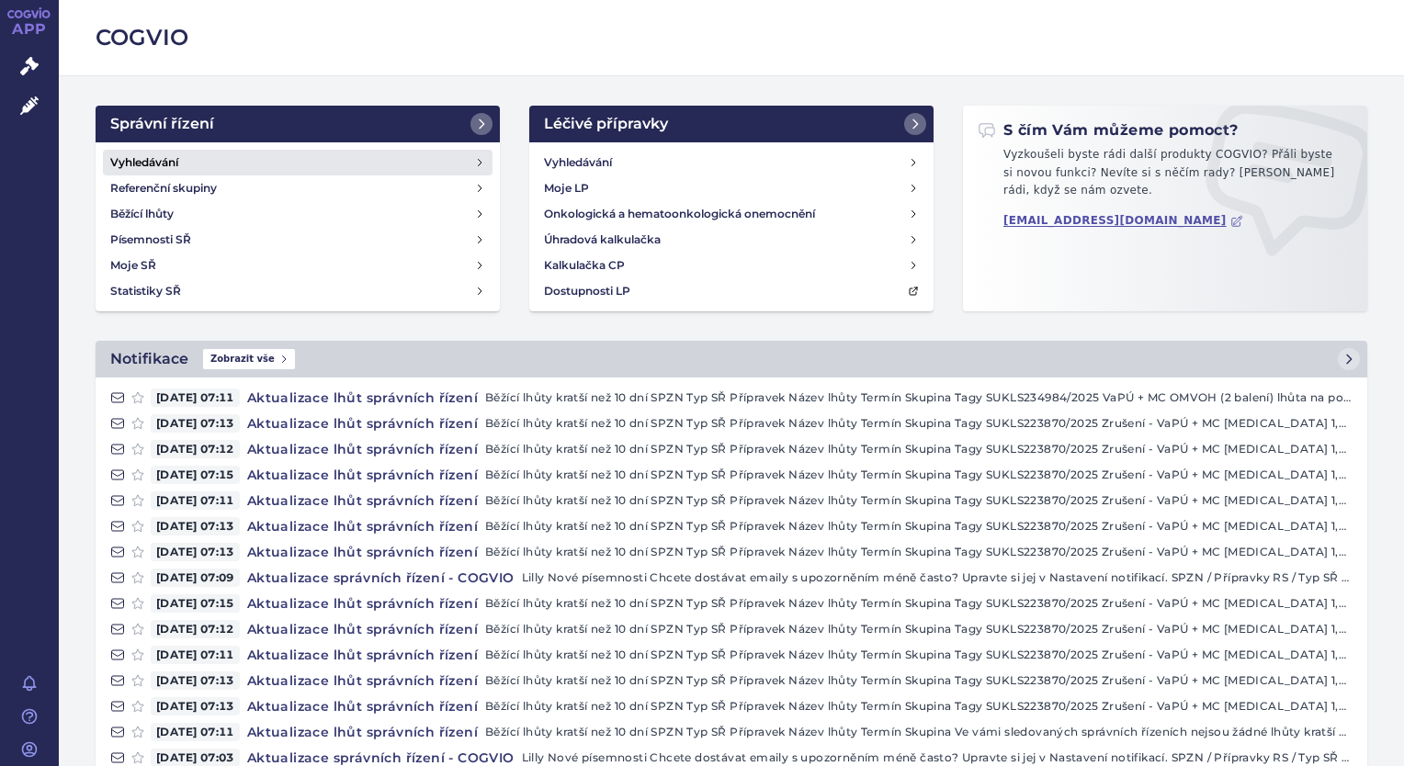 This screenshot has width=1404, height=766. What do you see at coordinates (249, 359) in the screenshot?
I see `span: Zobrazit vše` at bounding box center [249, 359].